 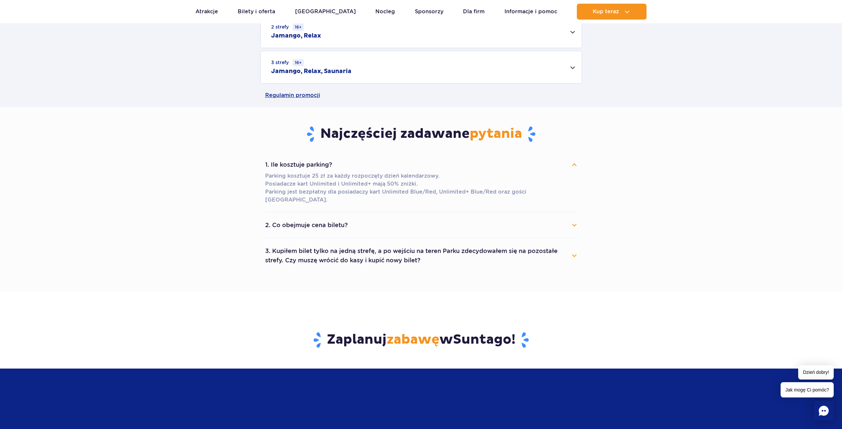 What do you see at coordinates (287, 62) in the screenshot?
I see `small: 3 strefy` at bounding box center [287, 62].